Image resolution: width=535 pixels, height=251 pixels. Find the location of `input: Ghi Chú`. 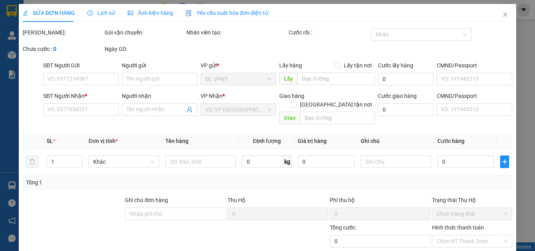

input: Ghi Chú is located at coordinates (396, 162).